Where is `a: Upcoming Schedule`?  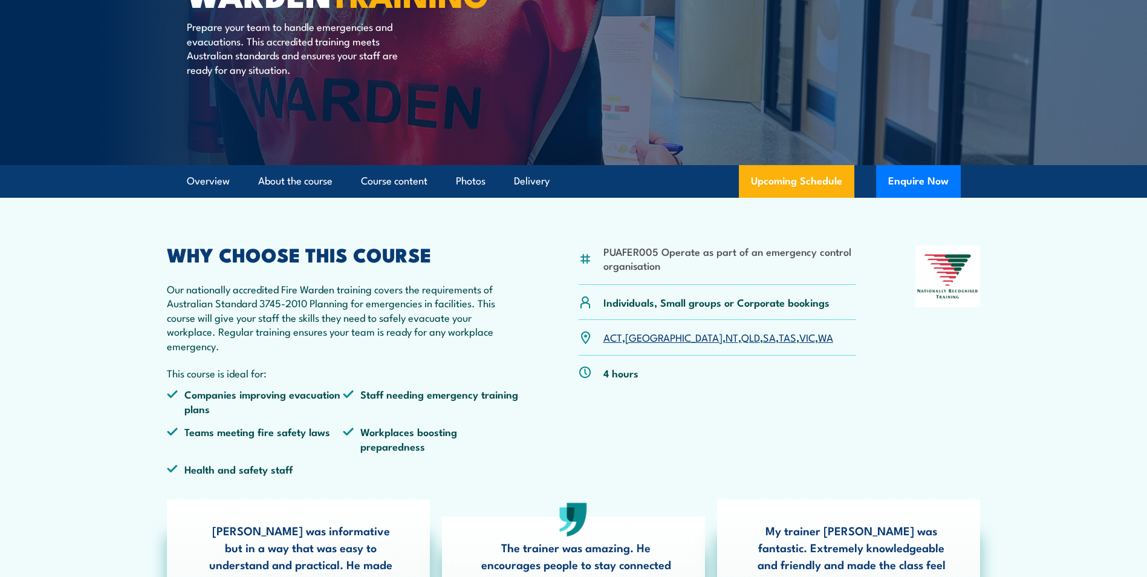
a: Upcoming Schedule is located at coordinates (797, 181).